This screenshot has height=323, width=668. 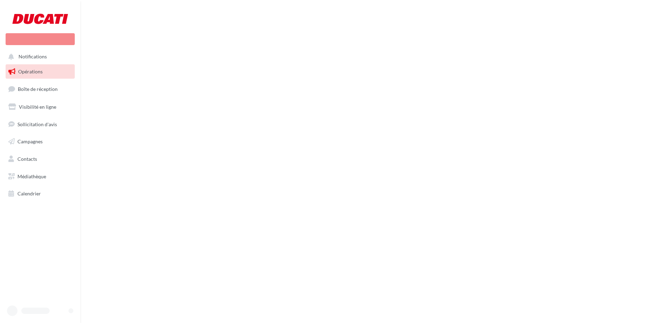 I want to click on a: Contacts, so click(x=40, y=159).